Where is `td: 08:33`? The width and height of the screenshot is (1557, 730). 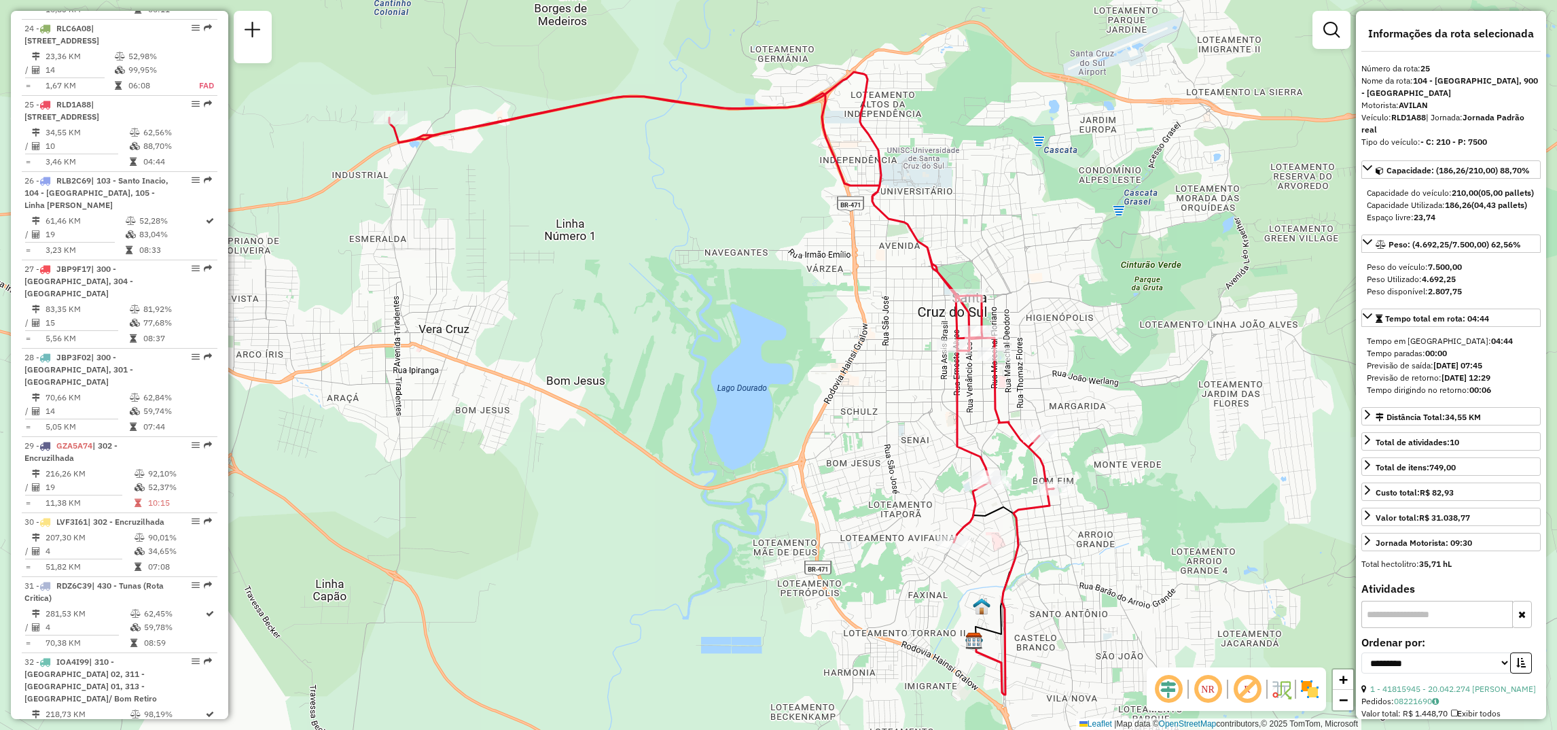
td: 08:33 is located at coordinates (171, 250).